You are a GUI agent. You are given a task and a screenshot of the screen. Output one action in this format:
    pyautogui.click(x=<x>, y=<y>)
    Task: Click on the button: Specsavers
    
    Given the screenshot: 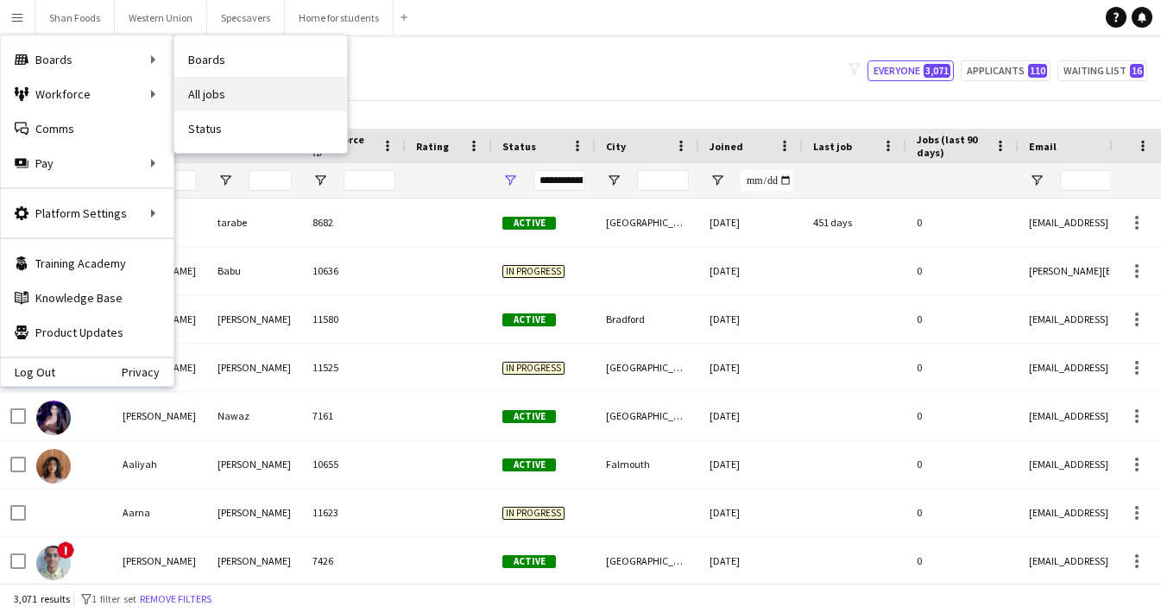 What is the action you would take?
    pyautogui.click(x=246, y=17)
    